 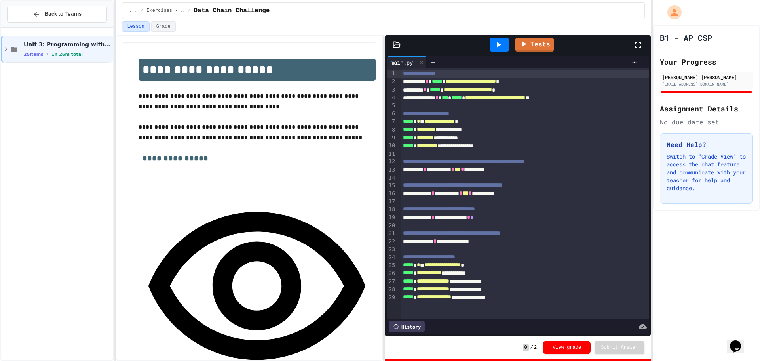 What do you see at coordinates (391, 146) in the screenshot?
I see `div: 10` at bounding box center [391, 146].